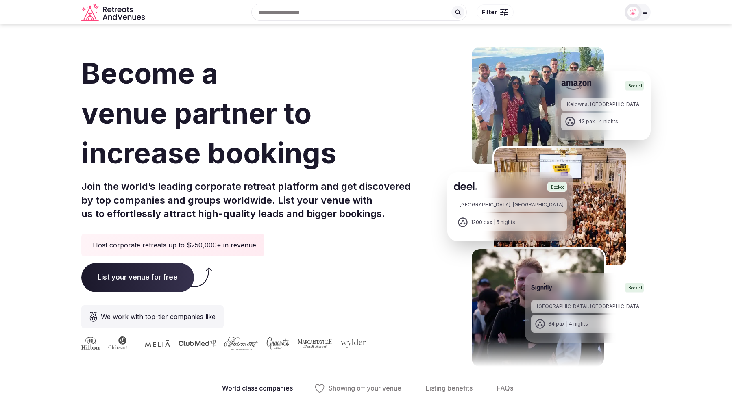 This screenshot has height=395, width=732. What do you see at coordinates (257, 388) in the screenshot?
I see `span: World class companies` at bounding box center [257, 388].